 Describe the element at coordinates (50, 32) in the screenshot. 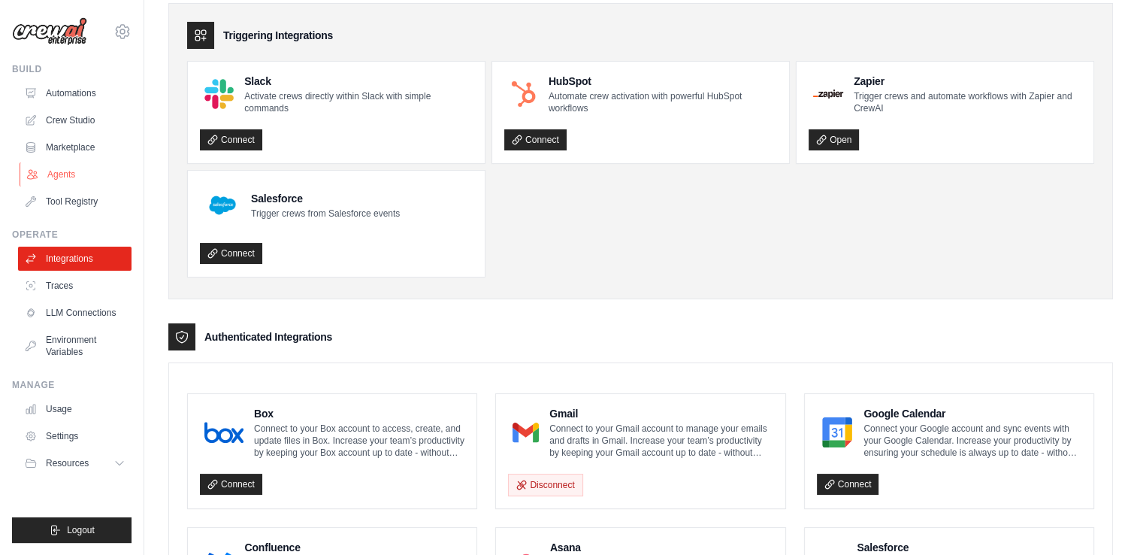

I see `img: Logo` at that location.